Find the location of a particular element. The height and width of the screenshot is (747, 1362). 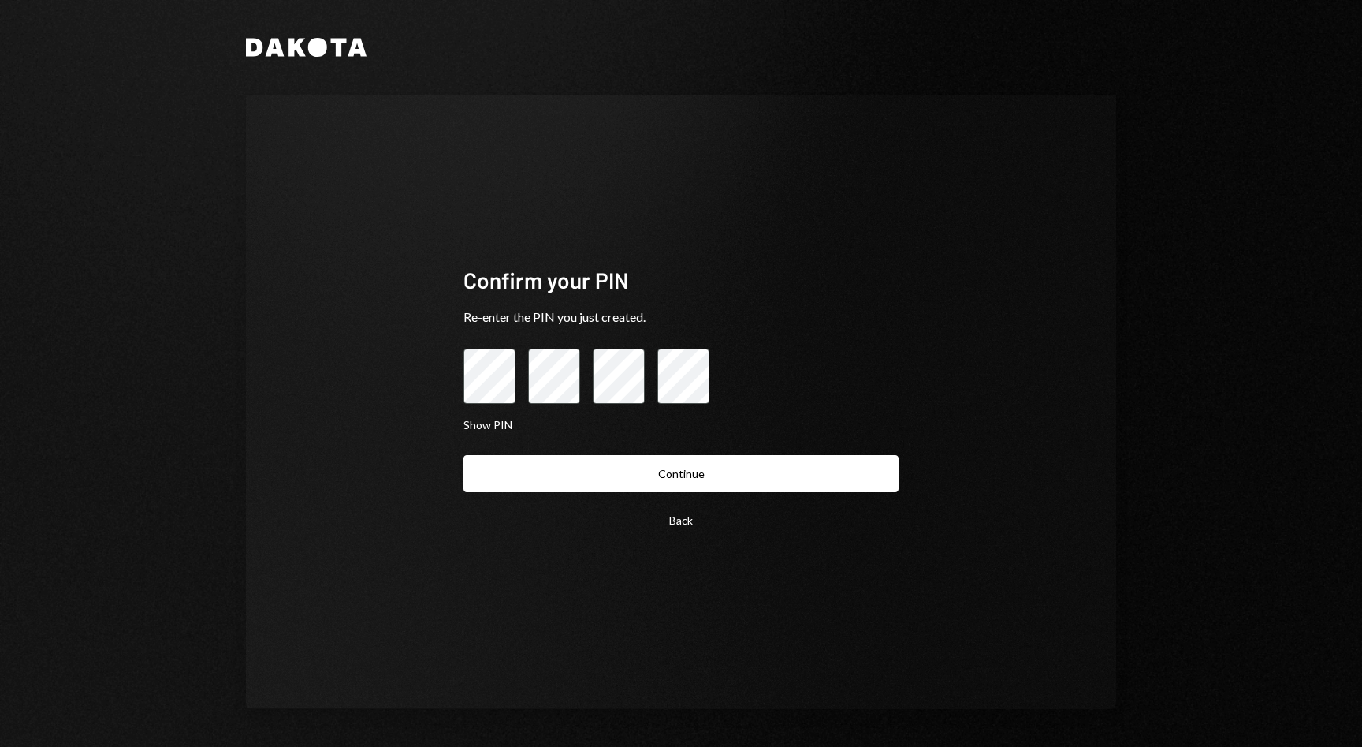

button: Show PIN is located at coordinates (488, 425).